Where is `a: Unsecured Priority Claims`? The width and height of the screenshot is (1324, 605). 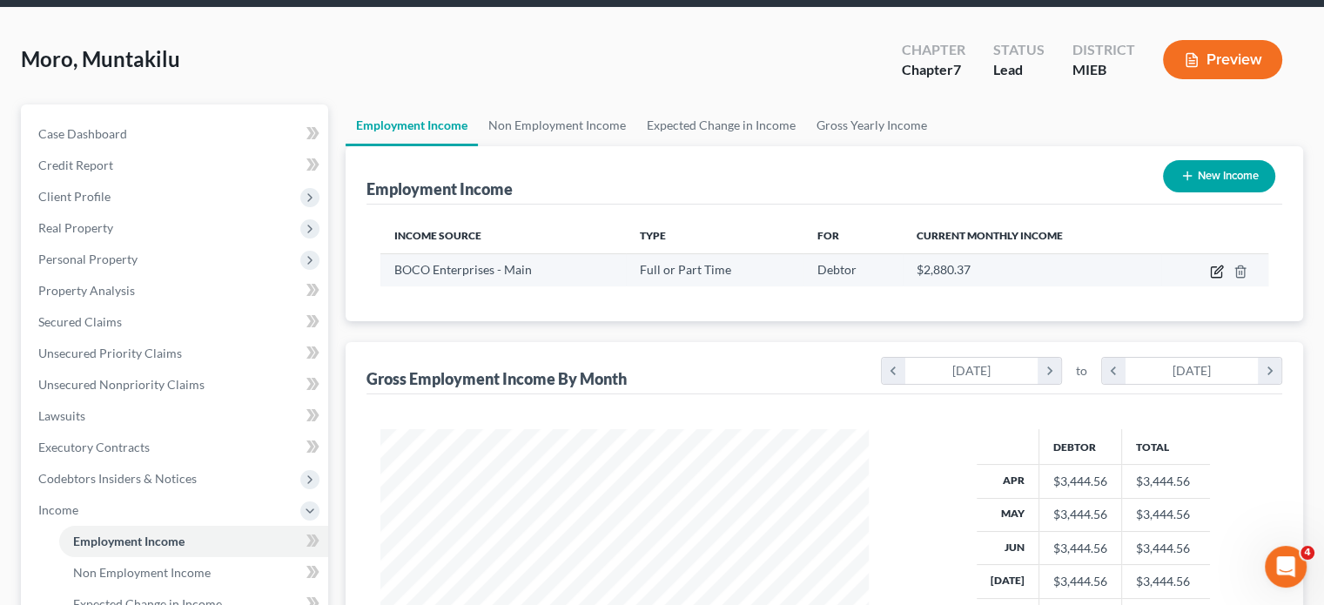
a: Unsecured Priority Claims is located at coordinates (176, 353).